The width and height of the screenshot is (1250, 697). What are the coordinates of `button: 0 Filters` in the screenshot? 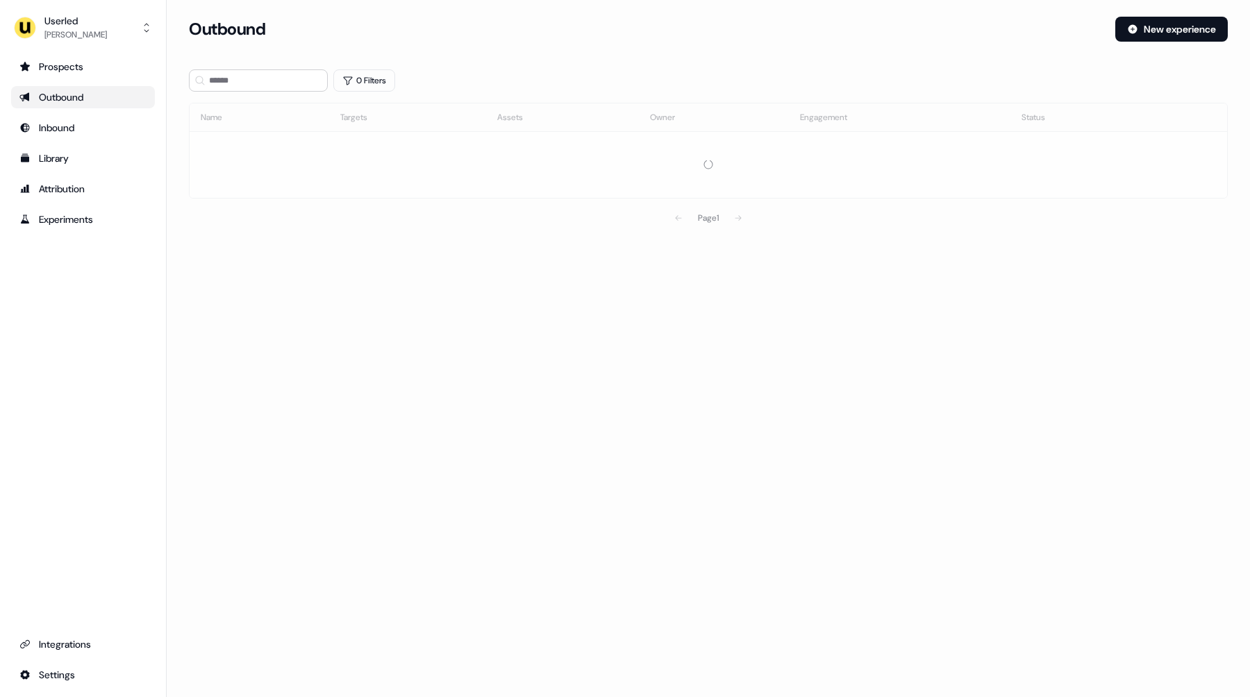 It's located at (364, 81).